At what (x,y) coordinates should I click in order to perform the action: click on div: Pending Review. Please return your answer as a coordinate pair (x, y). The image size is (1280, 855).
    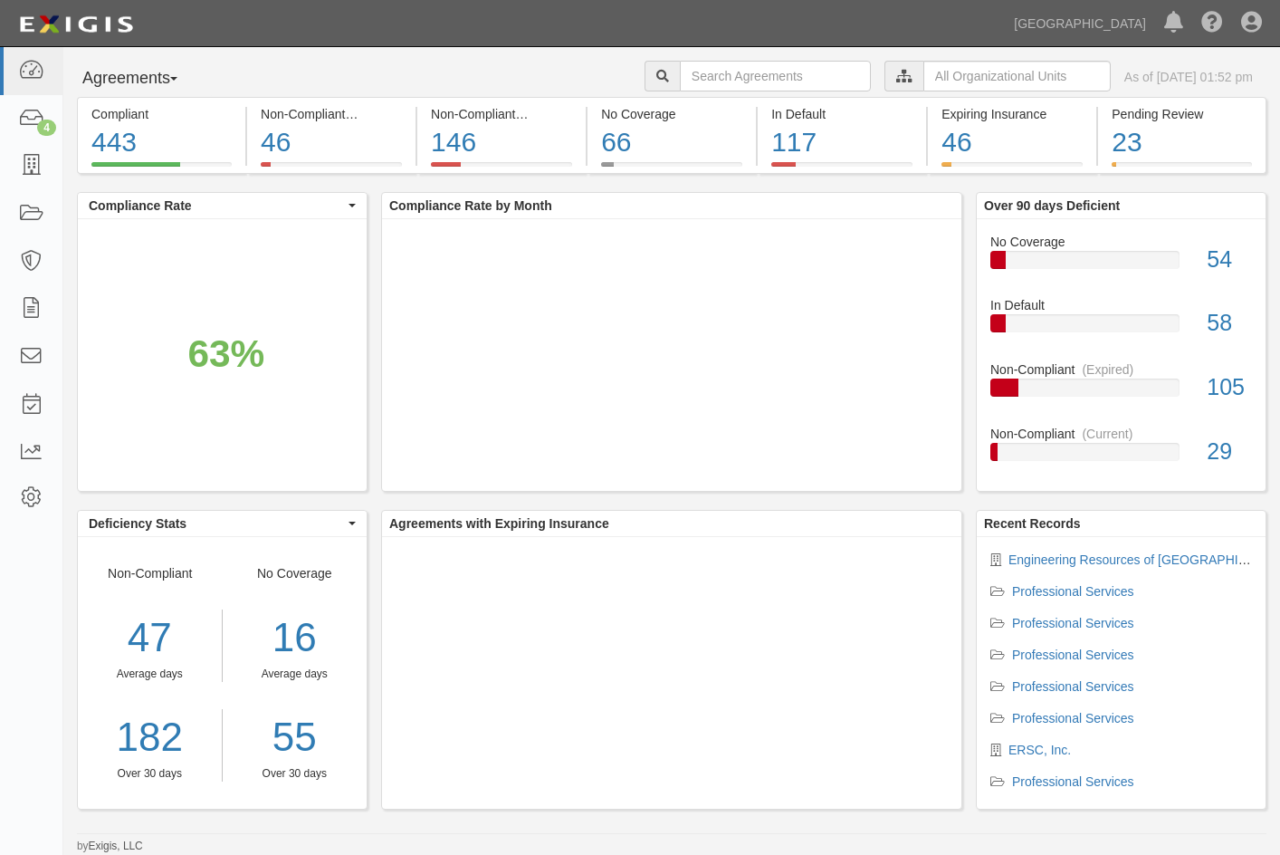
    Looking at the image, I should click on (1182, 114).